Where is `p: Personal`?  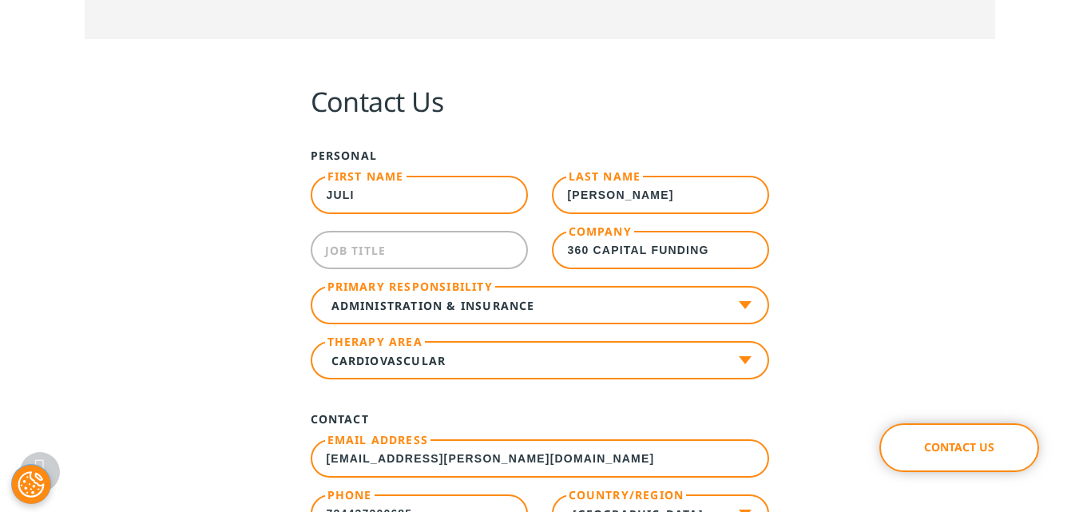
p: Personal is located at coordinates (344, 161).